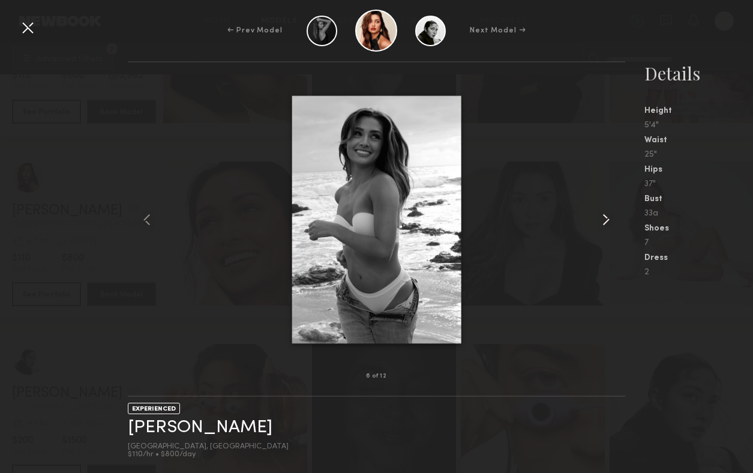 Image resolution: width=753 pixels, height=473 pixels. What do you see at coordinates (497, 31) in the screenshot?
I see `div: Next Model →` at bounding box center [497, 31].